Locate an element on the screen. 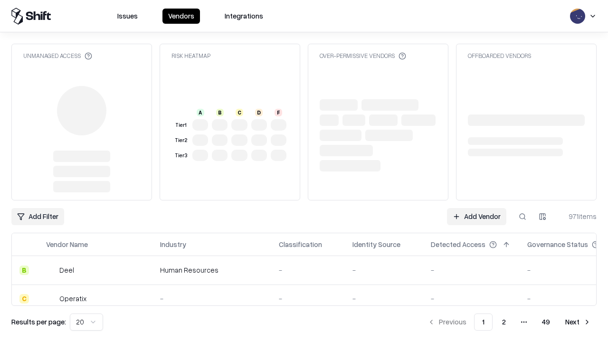 The width and height of the screenshot is (608, 342). div: Human Resources is located at coordinates (212, 270).